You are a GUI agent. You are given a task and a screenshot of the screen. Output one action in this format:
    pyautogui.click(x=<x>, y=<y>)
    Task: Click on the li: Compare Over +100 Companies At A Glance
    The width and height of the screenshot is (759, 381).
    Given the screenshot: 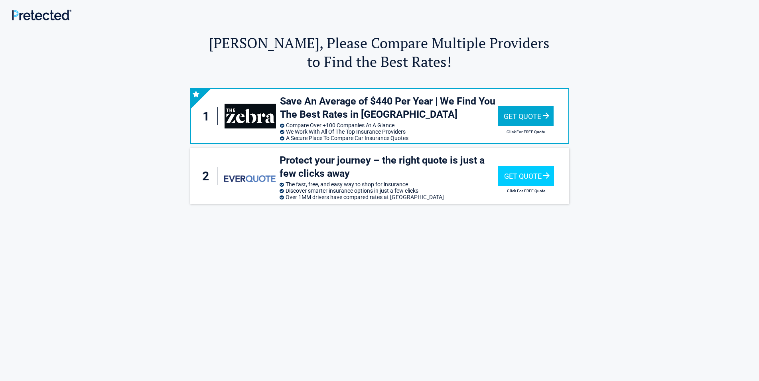 What is the action you would take?
    pyautogui.click(x=389, y=125)
    